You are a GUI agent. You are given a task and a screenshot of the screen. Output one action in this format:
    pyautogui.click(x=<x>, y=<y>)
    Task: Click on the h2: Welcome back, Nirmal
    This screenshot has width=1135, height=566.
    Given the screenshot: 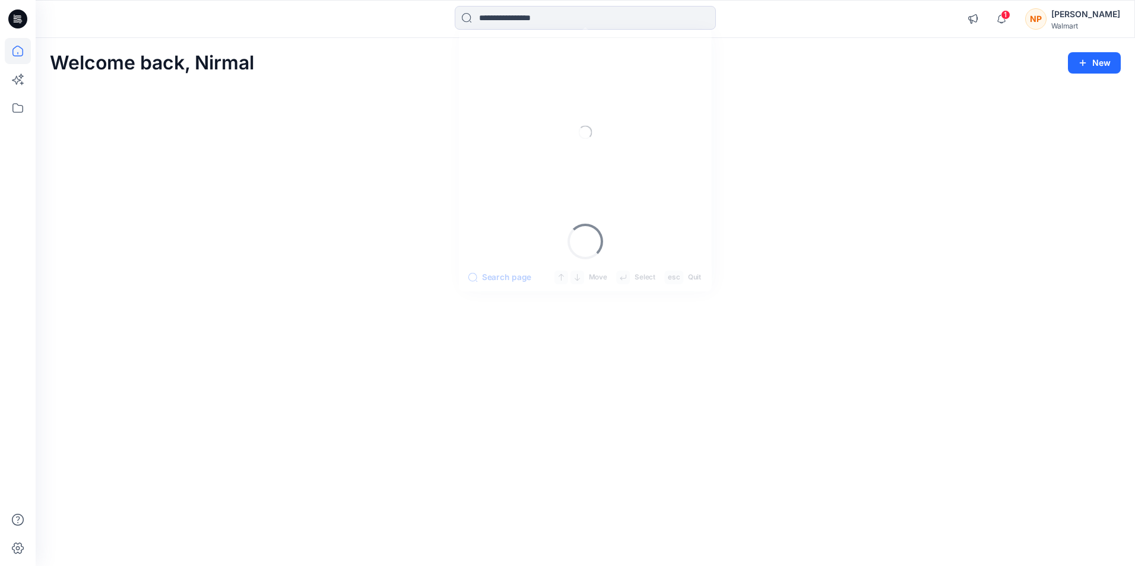 What is the action you would take?
    pyautogui.click(x=152, y=63)
    